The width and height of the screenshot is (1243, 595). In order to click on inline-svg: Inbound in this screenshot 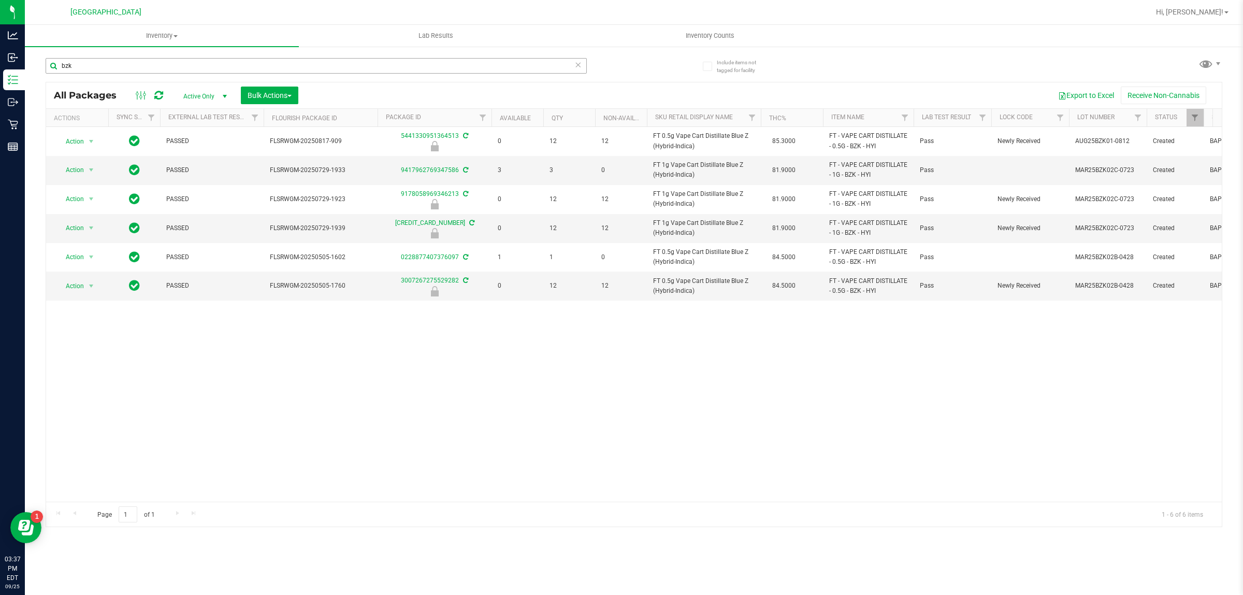, I will do `click(13, 57)`.